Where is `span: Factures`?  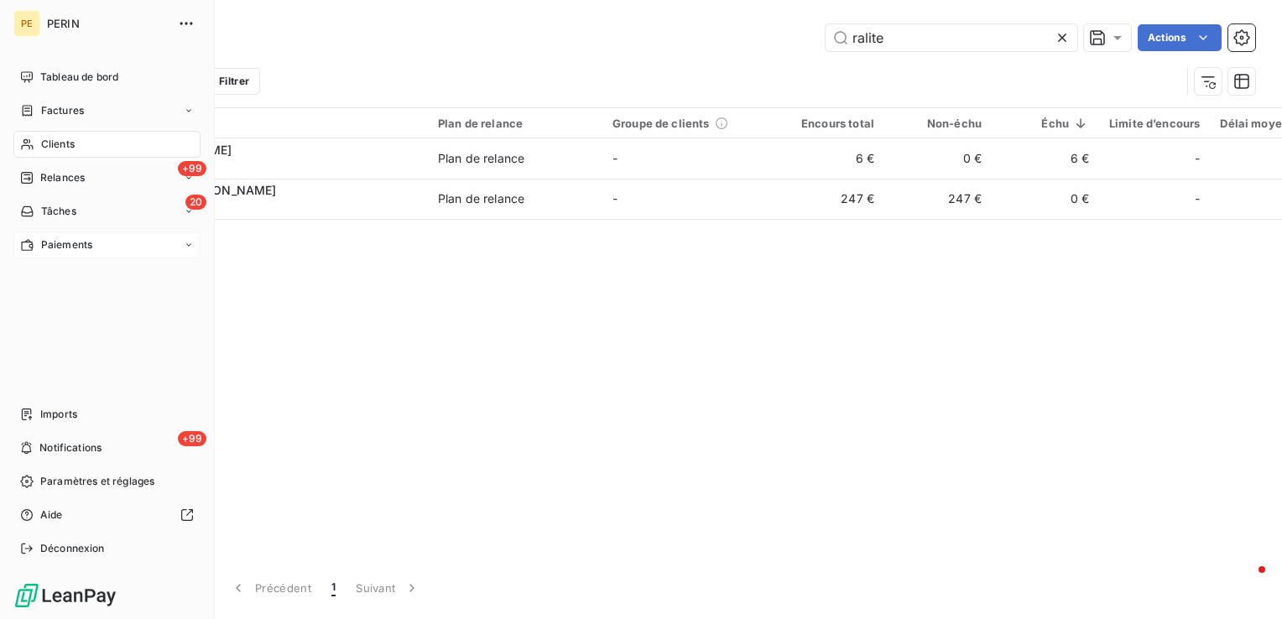 span: Factures is located at coordinates (62, 111).